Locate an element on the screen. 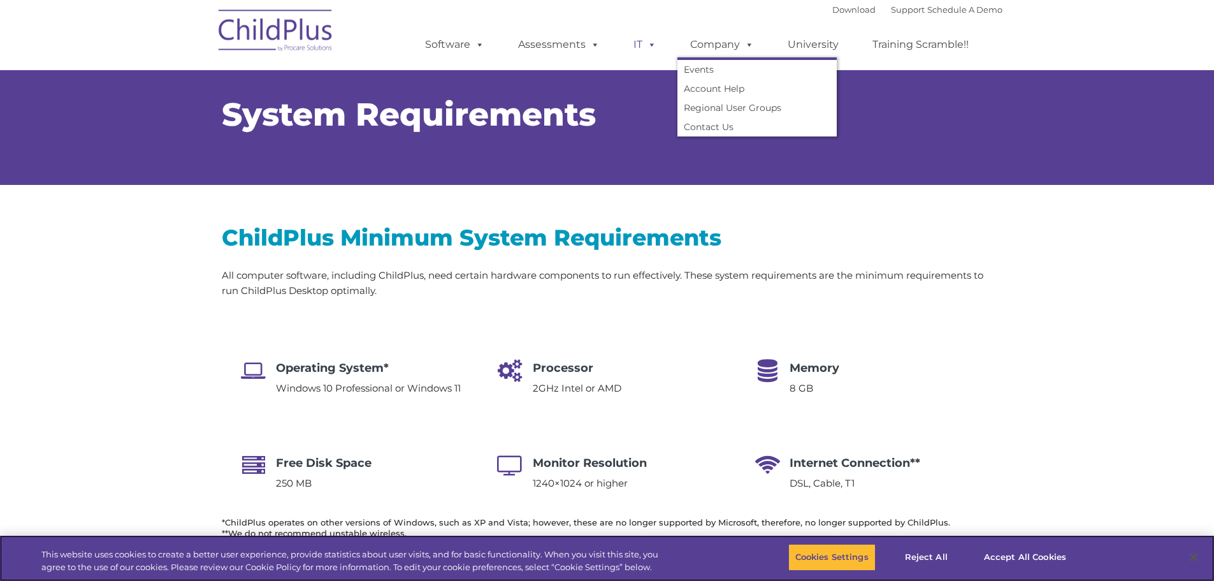 The image size is (1214, 581). span: Phone number is located at coordinates (412, 131).